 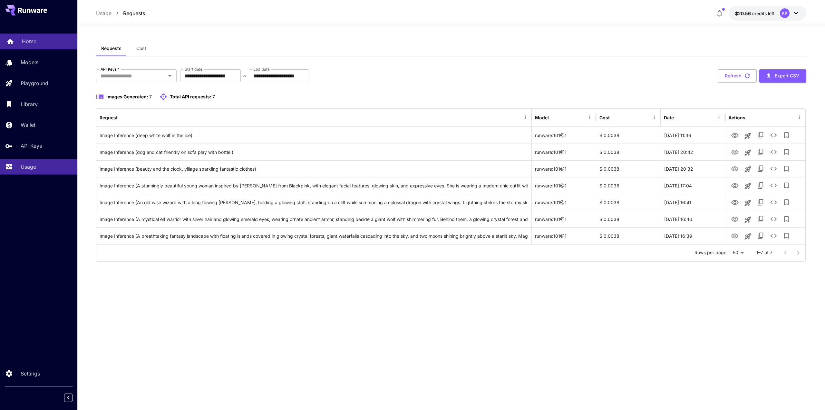 I want to click on nav: breadcrumb, so click(x=121, y=13).